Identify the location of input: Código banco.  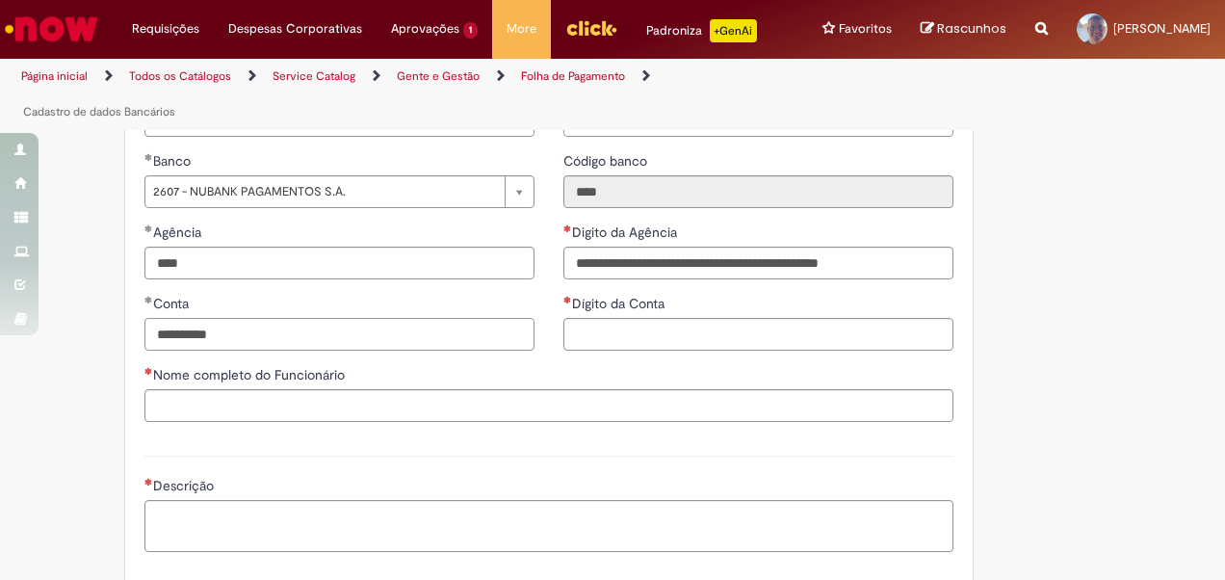
(758, 192).